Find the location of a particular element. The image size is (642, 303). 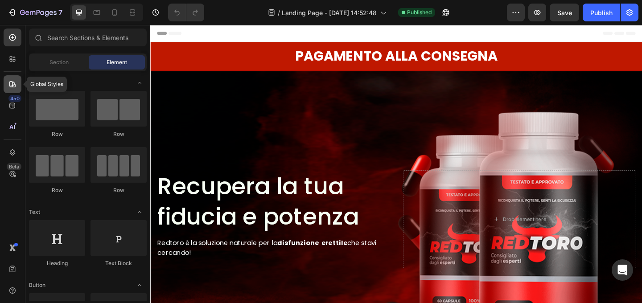

div: Open Intercom Messenger is located at coordinates (622, 270).